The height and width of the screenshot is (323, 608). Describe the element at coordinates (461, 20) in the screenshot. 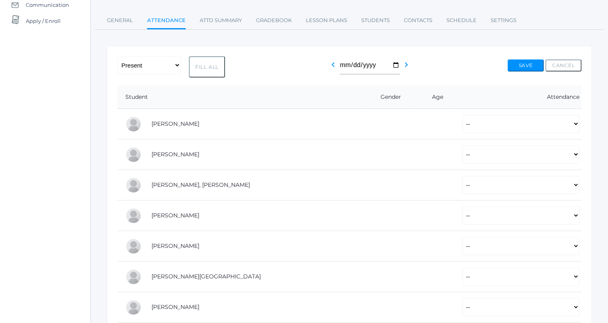

I see `a: Schedule` at that location.